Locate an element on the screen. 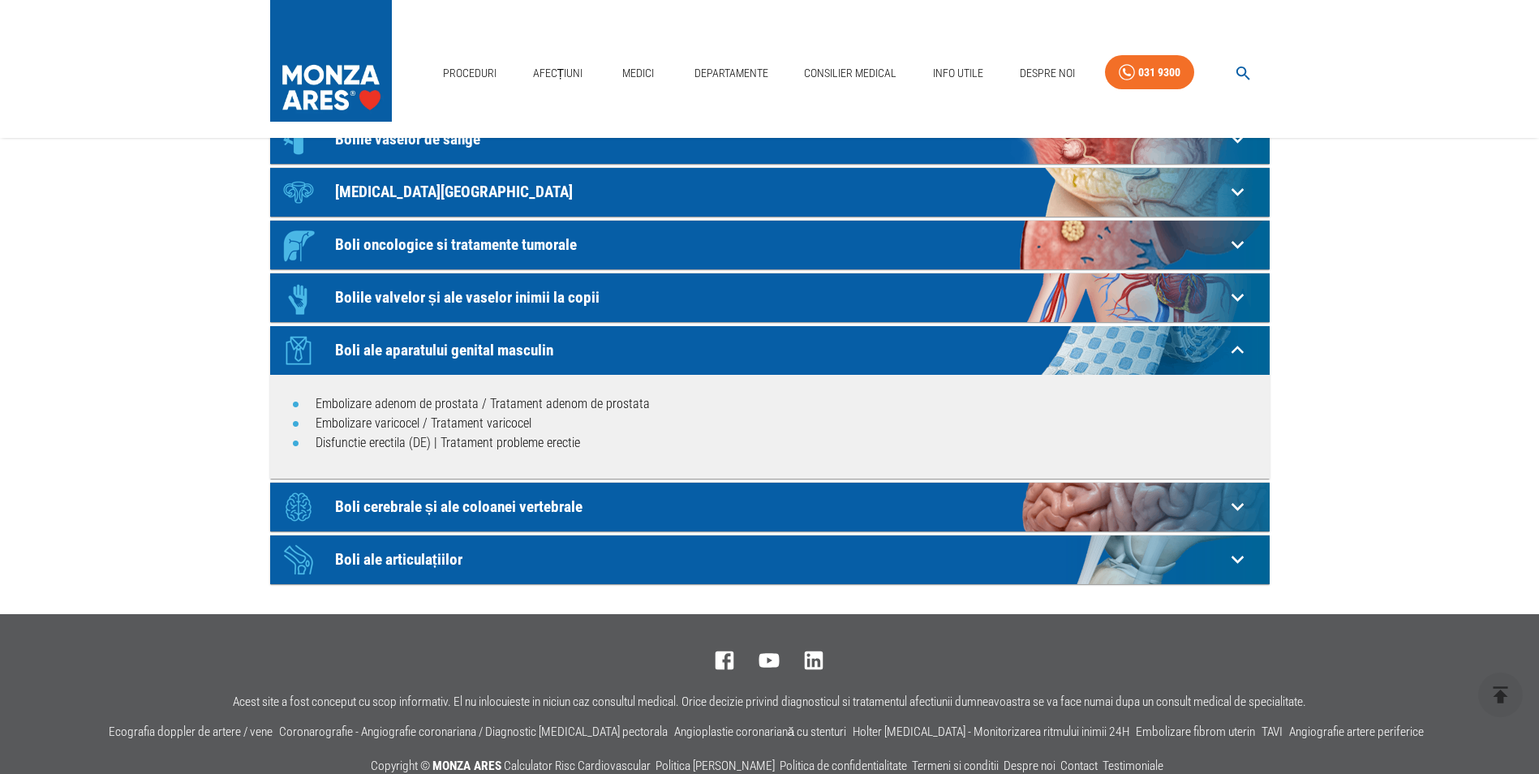 The width and height of the screenshot is (1539, 774). a: Despre noi is located at coordinates (1030, 766).